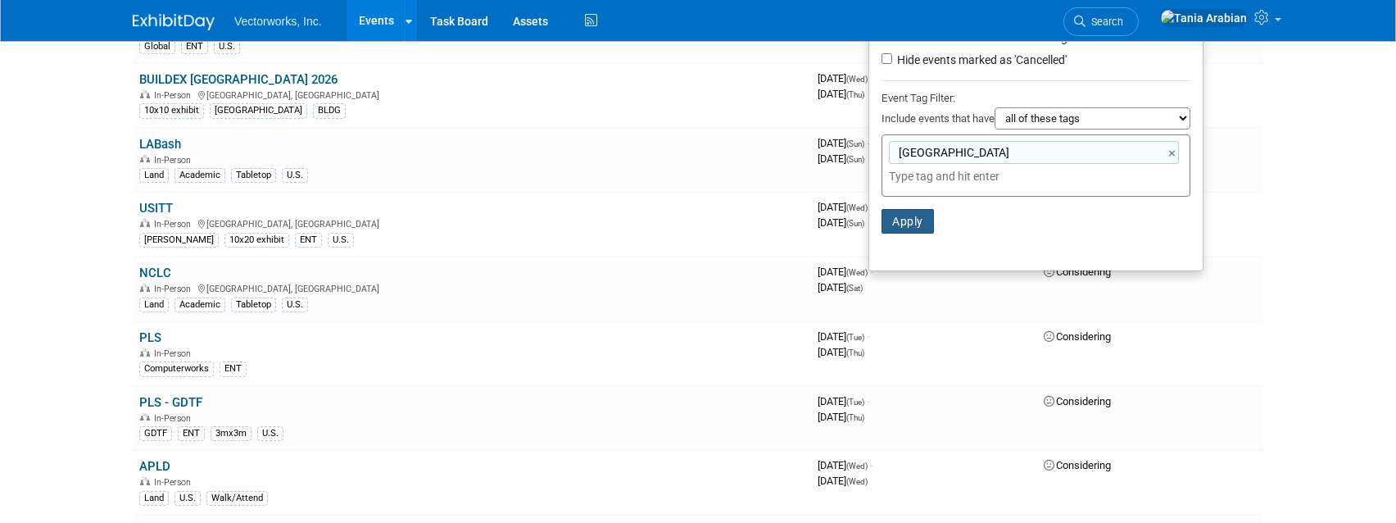 The height and width of the screenshot is (523, 1396). What do you see at coordinates (1104, 21) in the screenshot?
I see `span: Search` at bounding box center [1104, 21].